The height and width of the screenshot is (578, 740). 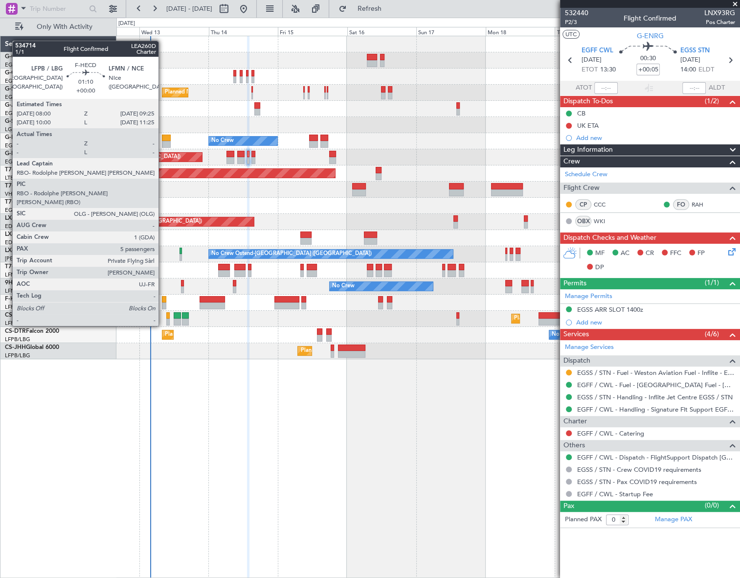 I want to click on span: G-GARE, so click(x=16, y=73).